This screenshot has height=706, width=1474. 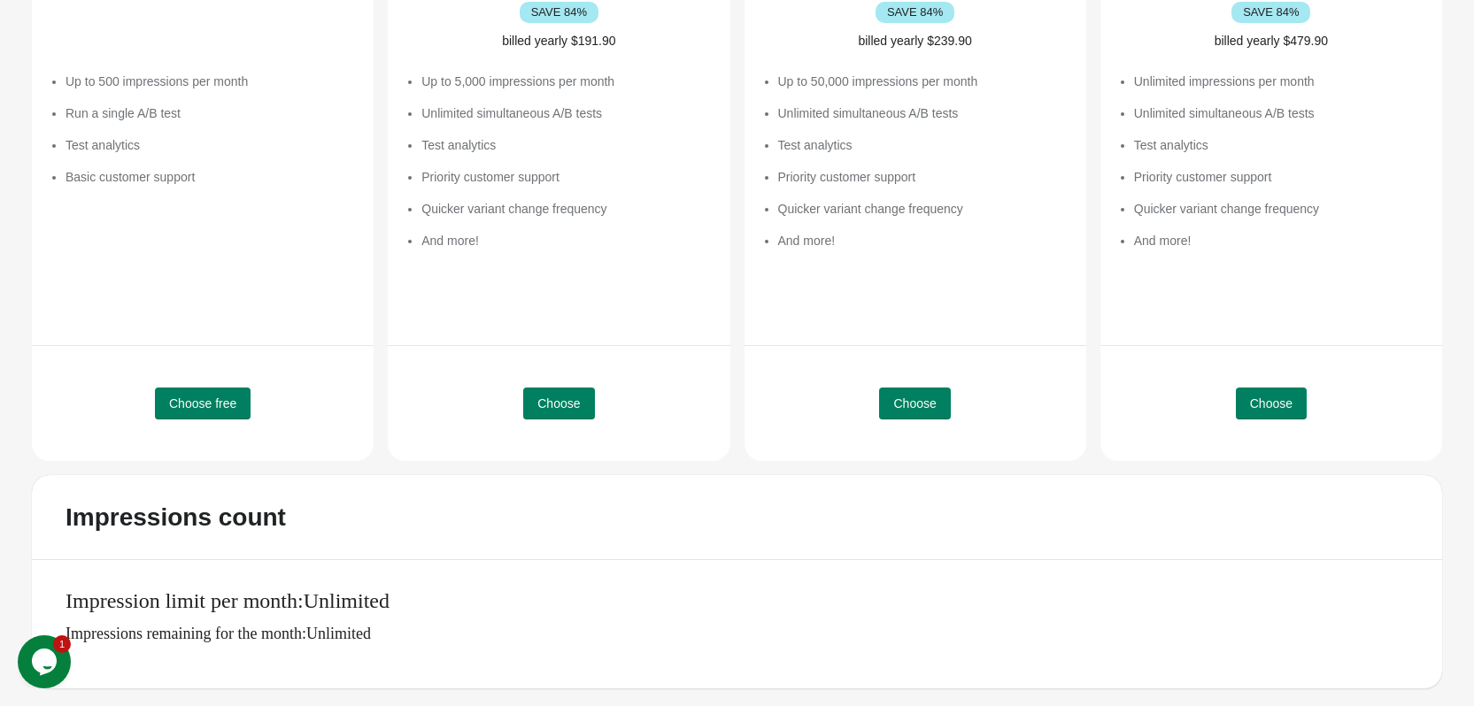 I want to click on li: Up to 50,000 impressions per month, so click(x=923, y=81).